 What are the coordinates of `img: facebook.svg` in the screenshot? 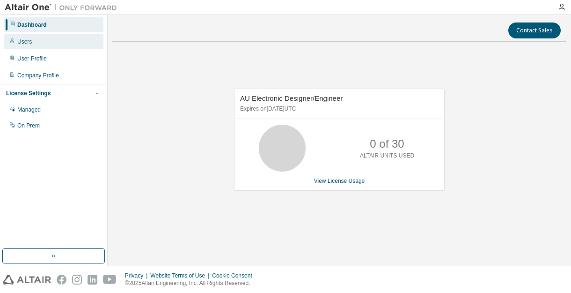 It's located at (61, 279).